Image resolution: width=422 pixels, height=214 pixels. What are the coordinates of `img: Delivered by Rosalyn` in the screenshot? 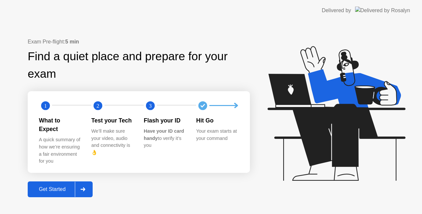 It's located at (382, 10).